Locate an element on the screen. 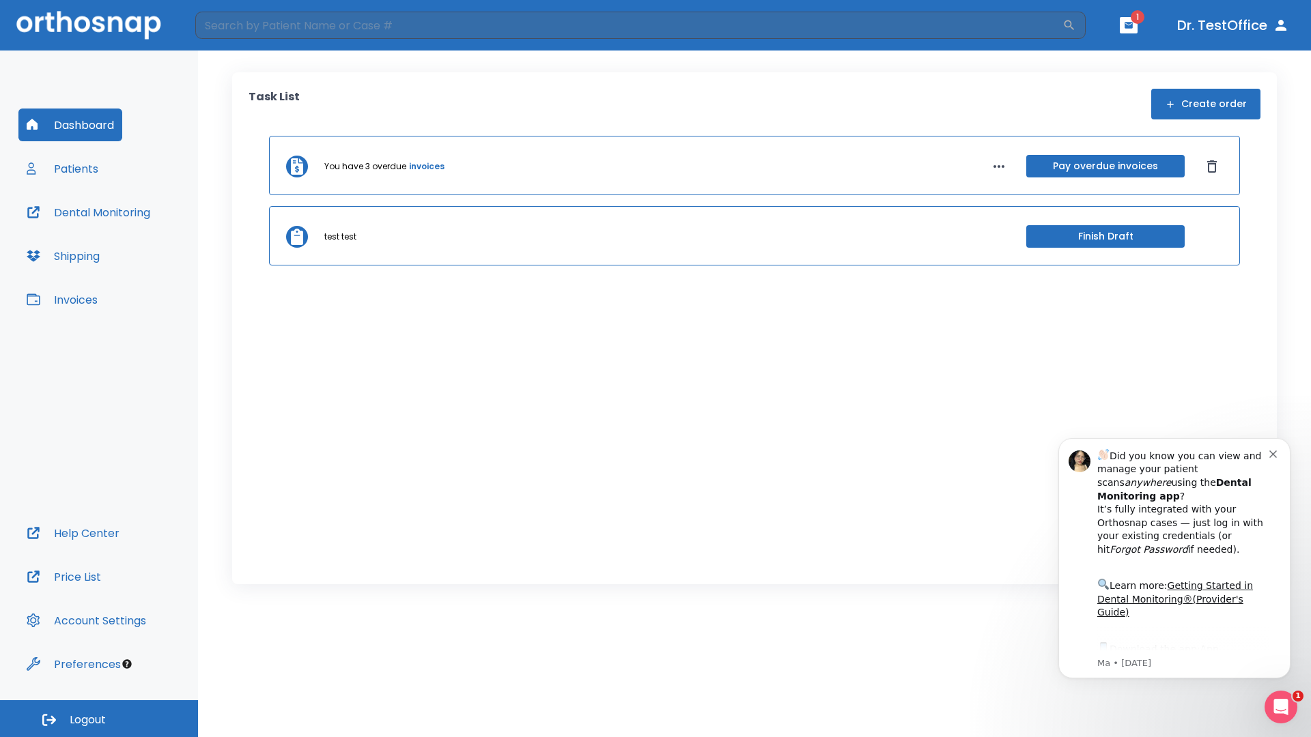  div: Learn more: ​ is located at coordinates (145, 187).